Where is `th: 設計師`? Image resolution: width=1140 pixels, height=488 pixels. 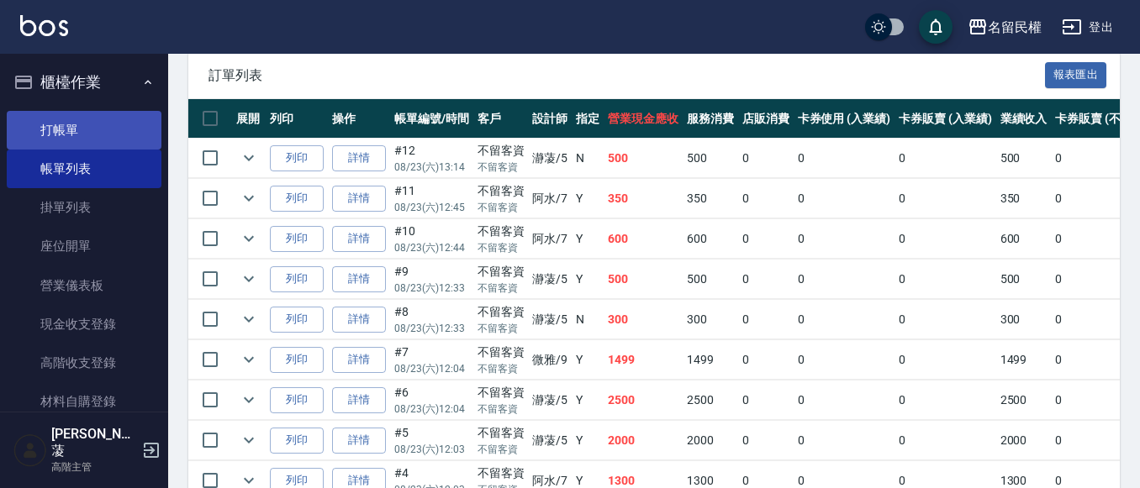 th: 設計師 is located at coordinates (550, 119).